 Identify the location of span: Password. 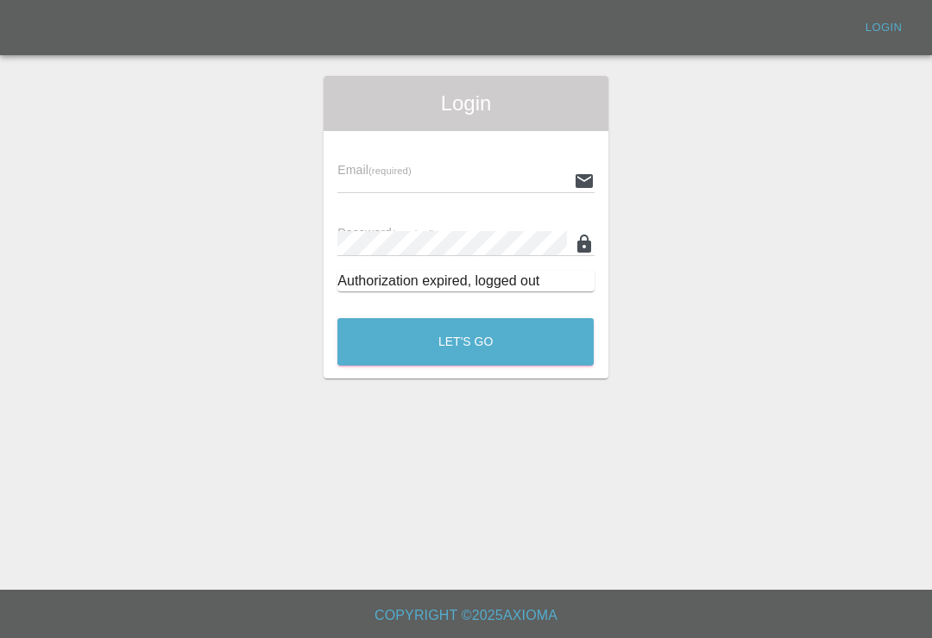
(386, 233).